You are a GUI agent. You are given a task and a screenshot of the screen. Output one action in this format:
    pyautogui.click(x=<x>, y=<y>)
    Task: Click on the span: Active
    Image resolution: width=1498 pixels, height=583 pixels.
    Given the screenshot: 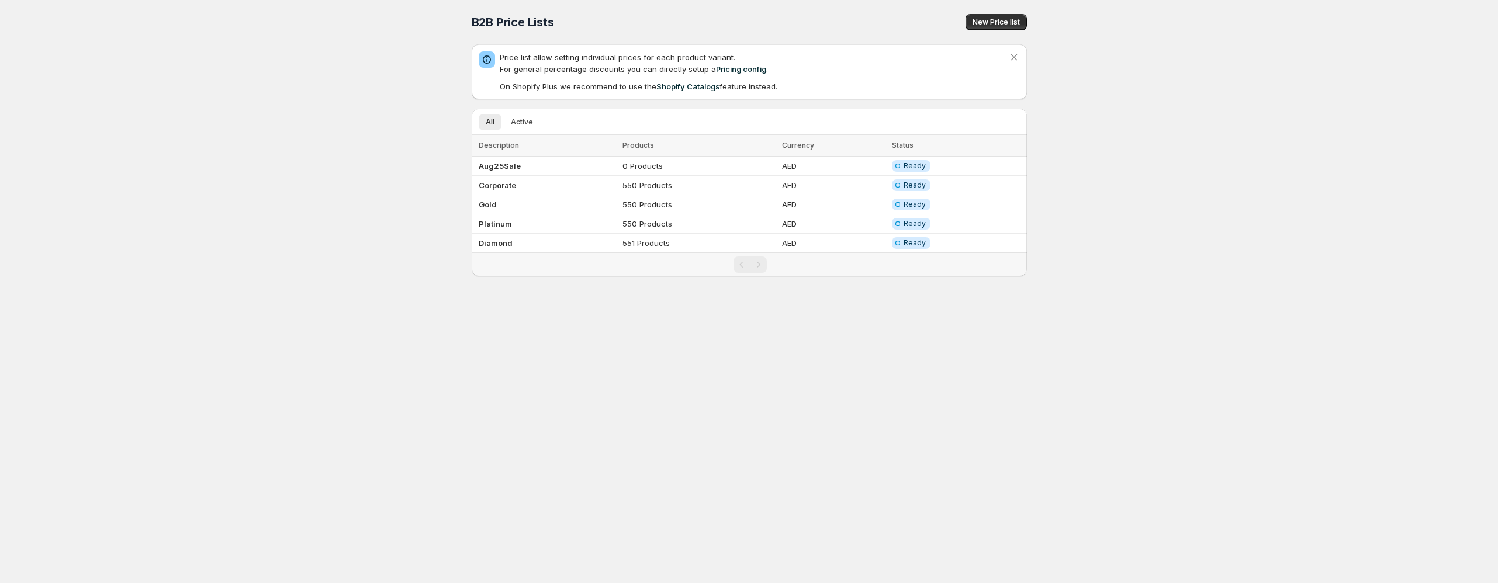 What is the action you would take?
    pyautogui.click(x=522, y=122)
    